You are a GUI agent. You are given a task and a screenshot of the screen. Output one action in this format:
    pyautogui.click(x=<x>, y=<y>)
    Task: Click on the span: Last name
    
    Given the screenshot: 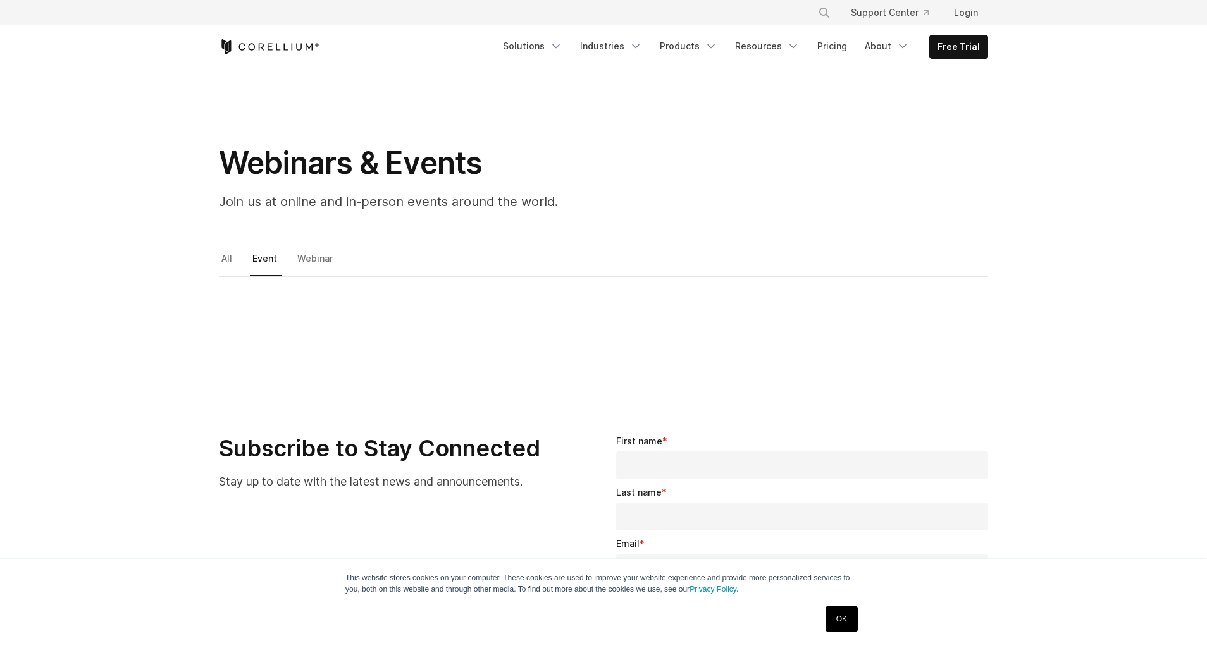 What is the action you would take?
    pyautogui.click(x=639, y=492)
    